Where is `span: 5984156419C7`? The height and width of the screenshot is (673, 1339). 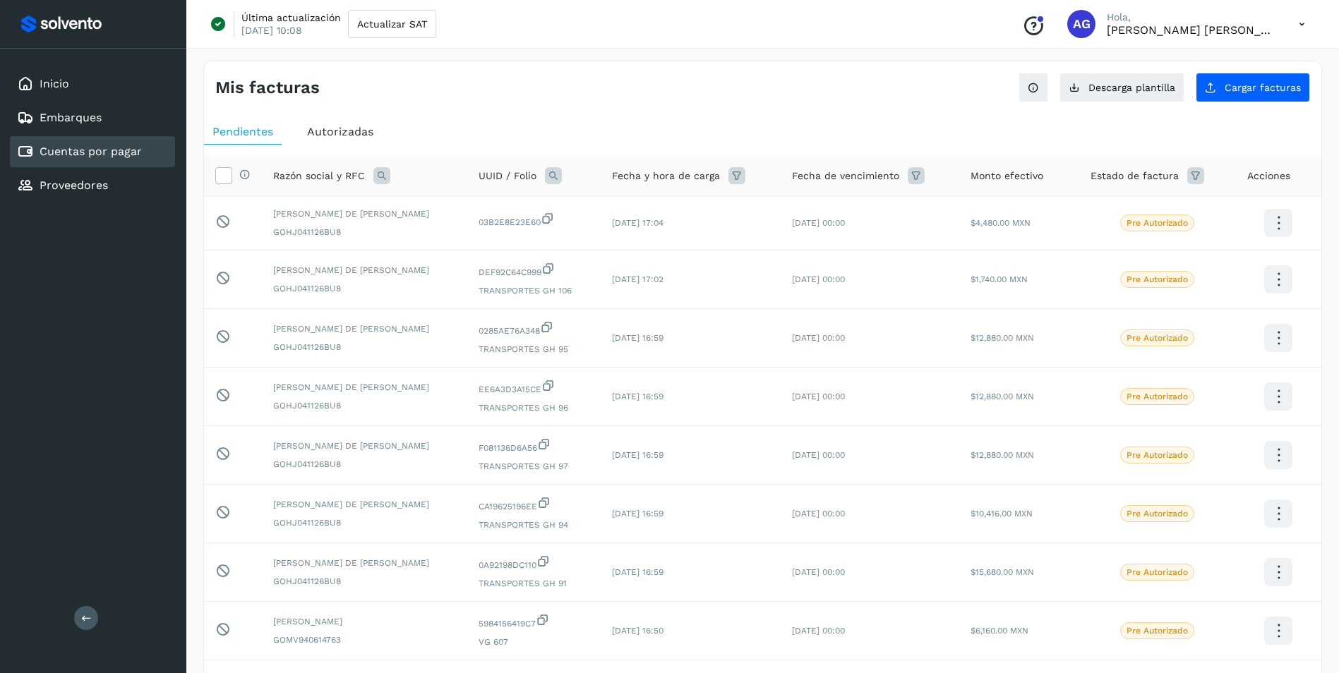
span: 5984156419C7 is located at coordinates (534, 622).